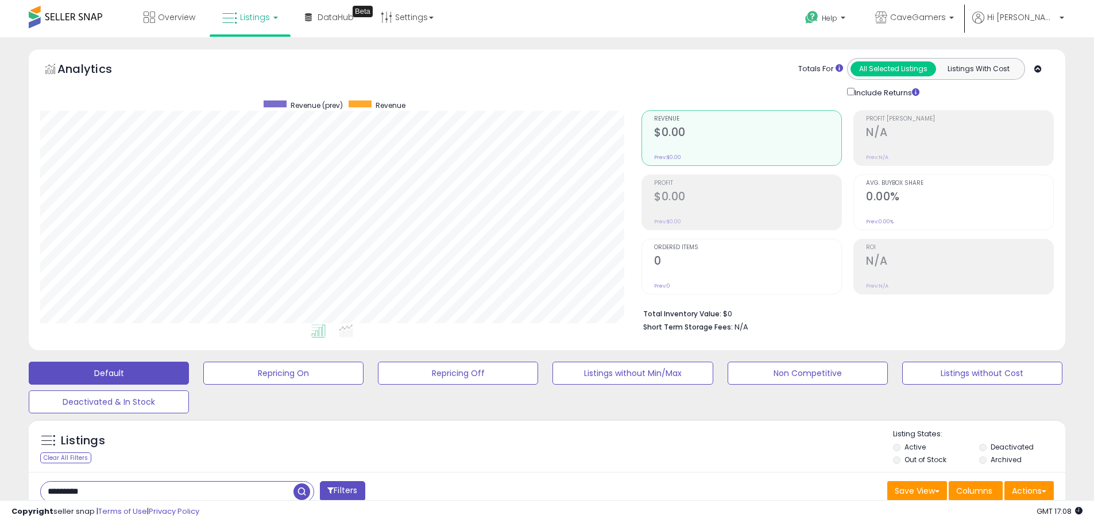 This screenshot has width=1094, height=523. I want to click on strong: Copyright, so click(32, 511).